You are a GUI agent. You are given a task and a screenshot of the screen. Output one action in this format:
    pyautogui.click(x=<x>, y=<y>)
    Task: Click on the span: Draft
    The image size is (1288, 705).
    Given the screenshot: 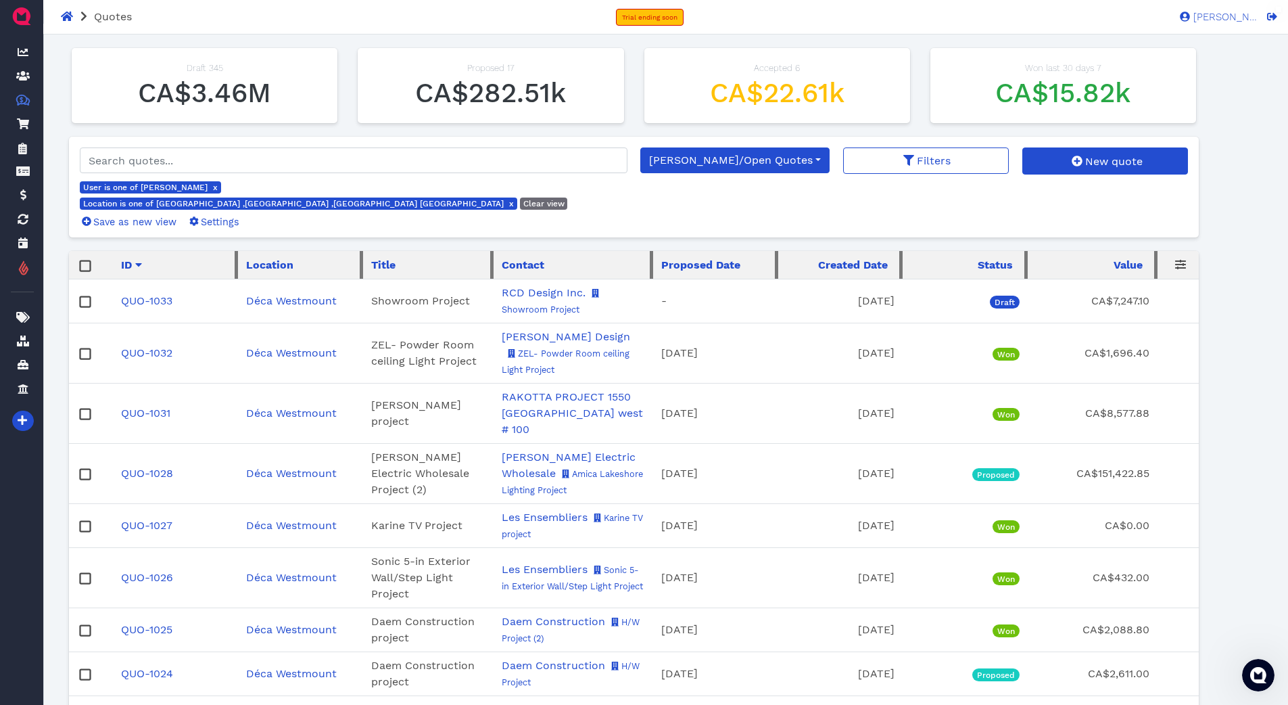 What is the action you would take?
    pyautogui.click(x=1005, y=302)
    